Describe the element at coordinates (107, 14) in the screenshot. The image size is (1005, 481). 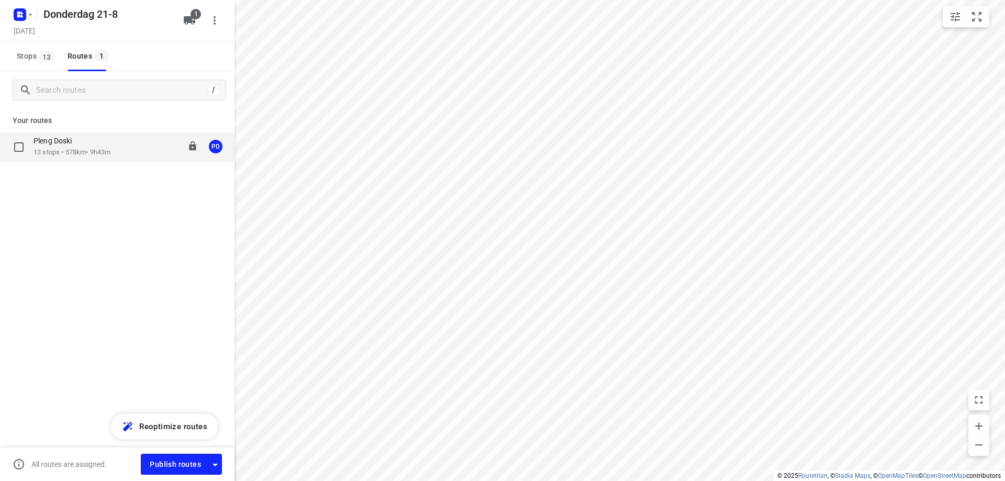
I see `h5: Rename` at that location.